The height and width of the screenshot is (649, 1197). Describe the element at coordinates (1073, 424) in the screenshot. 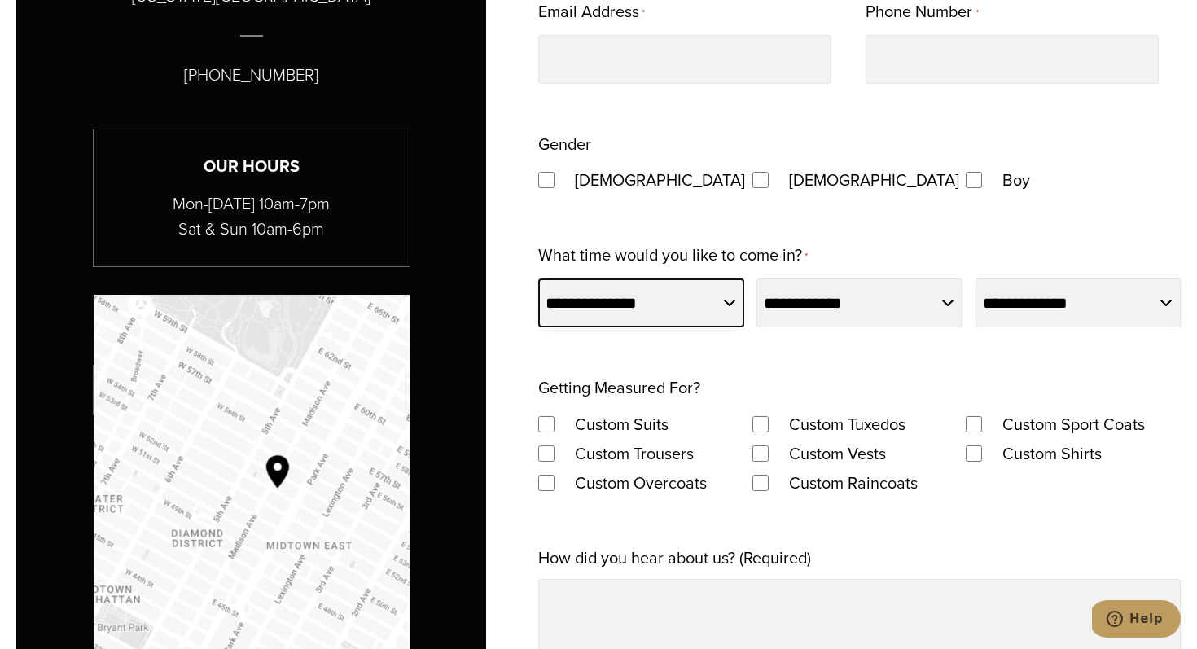

I see `label: Custom Sport Coats` at that location.